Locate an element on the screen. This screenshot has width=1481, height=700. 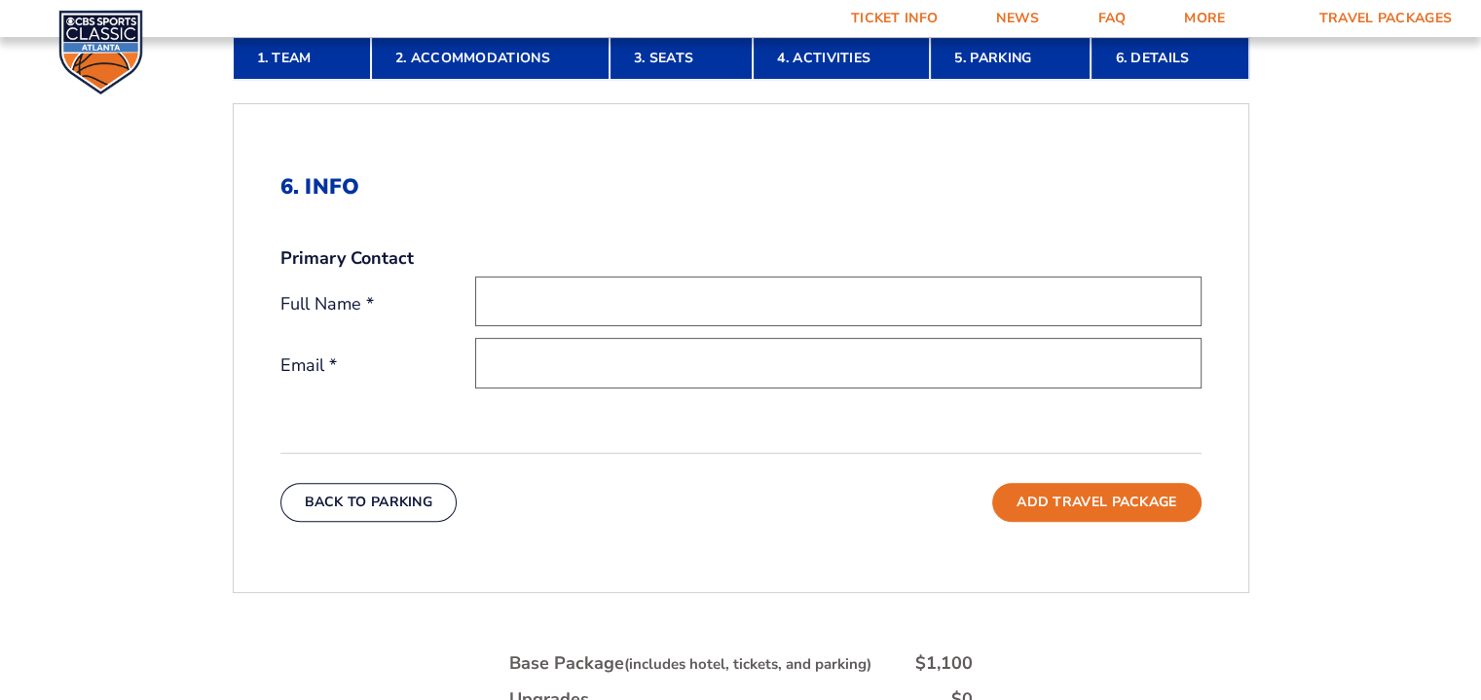
h2: 6. Info is located at coordinates (741, 187).